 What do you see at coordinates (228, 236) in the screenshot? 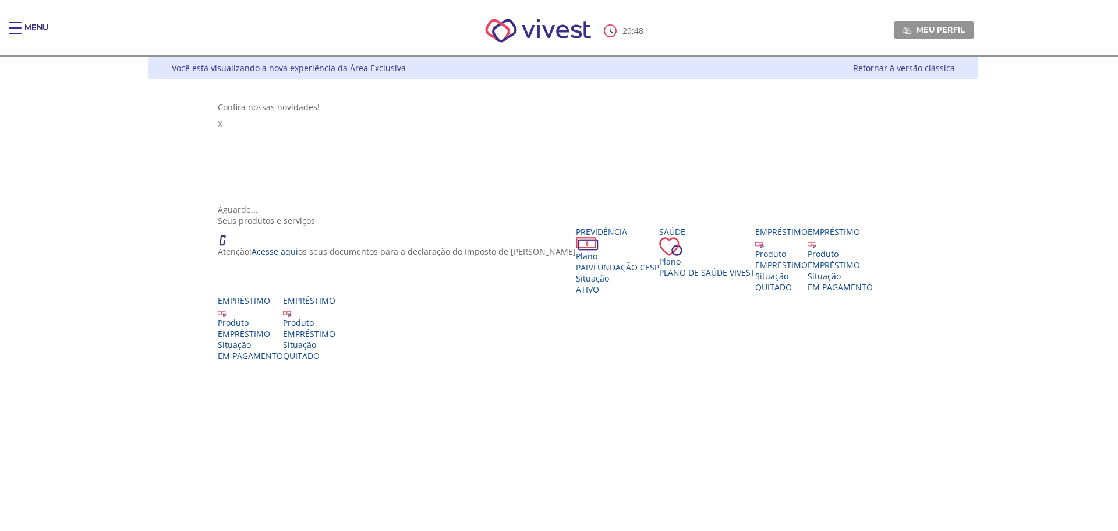
I see `img: ico_atencao.png` at bounding box center [228, 236].